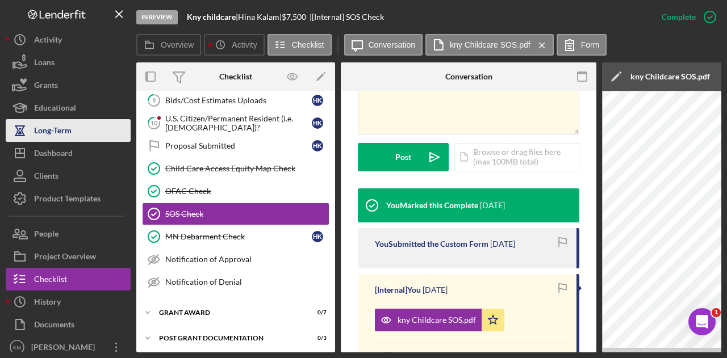  I want to click on div: Project Overview, so click(65, 258).